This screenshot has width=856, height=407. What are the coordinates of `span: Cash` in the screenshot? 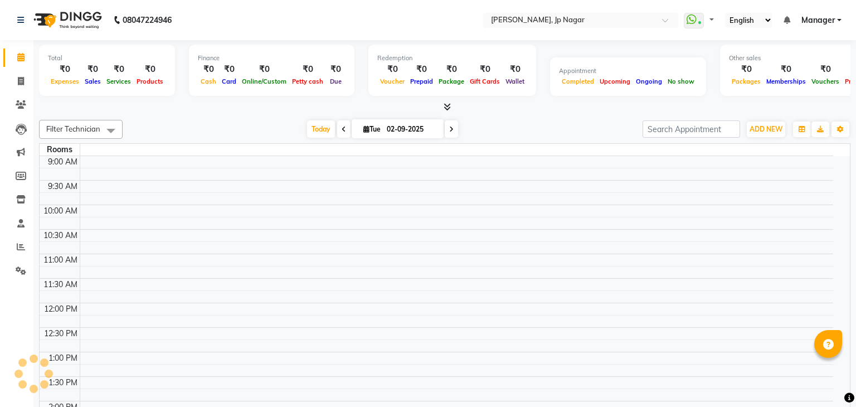 It's located at (209, 81).